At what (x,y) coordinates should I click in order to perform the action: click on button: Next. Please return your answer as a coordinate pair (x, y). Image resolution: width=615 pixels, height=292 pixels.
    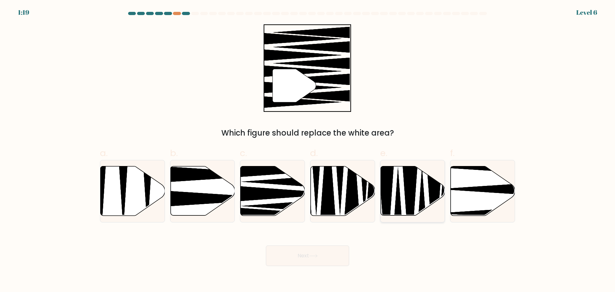
    Looking at the image, I should click on (307, 255).